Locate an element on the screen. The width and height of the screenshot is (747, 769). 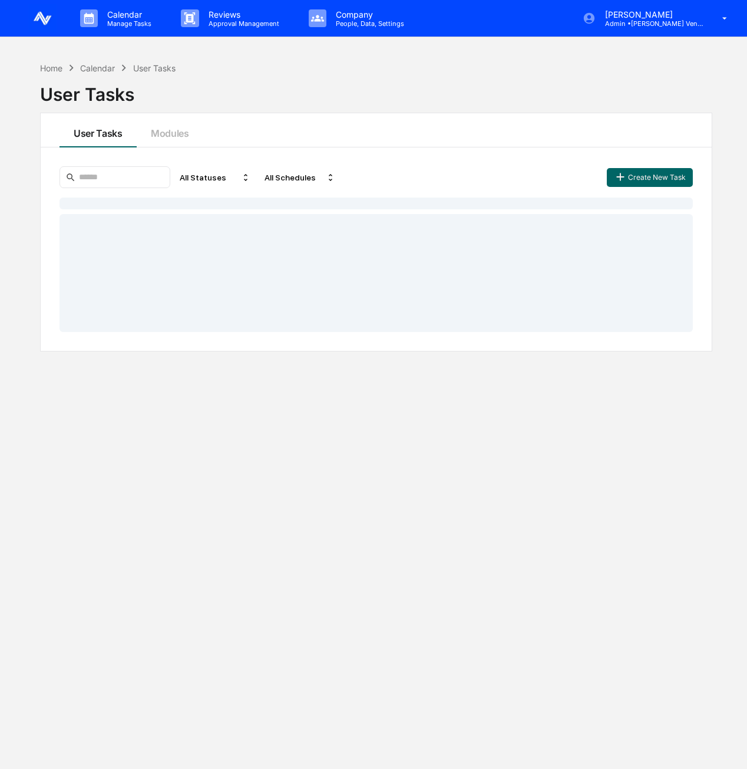
button: Create New Task is located at coordinates (650, 177).